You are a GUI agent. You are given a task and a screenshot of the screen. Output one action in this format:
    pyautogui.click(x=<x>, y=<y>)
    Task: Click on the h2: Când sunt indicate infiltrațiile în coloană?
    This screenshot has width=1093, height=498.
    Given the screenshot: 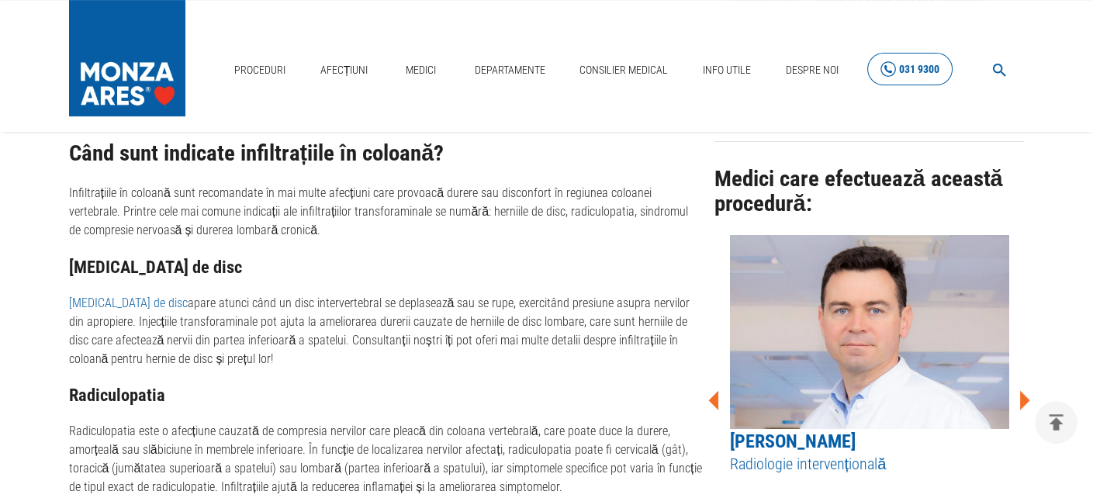 What is the action you would take?
    pyautogui.click(x=386, y=154)
    